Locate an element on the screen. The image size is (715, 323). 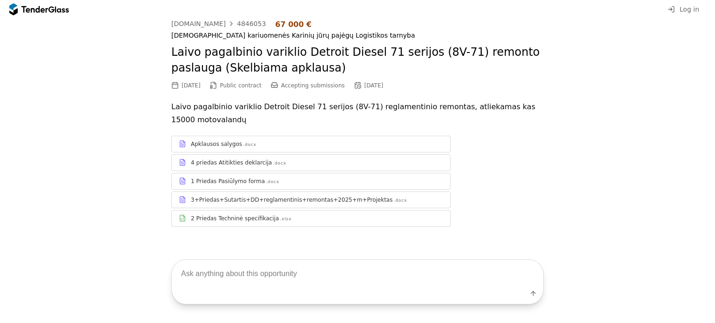
div: 1 Priedas Pasiūlymo forma is located at coordinates (228, 181).